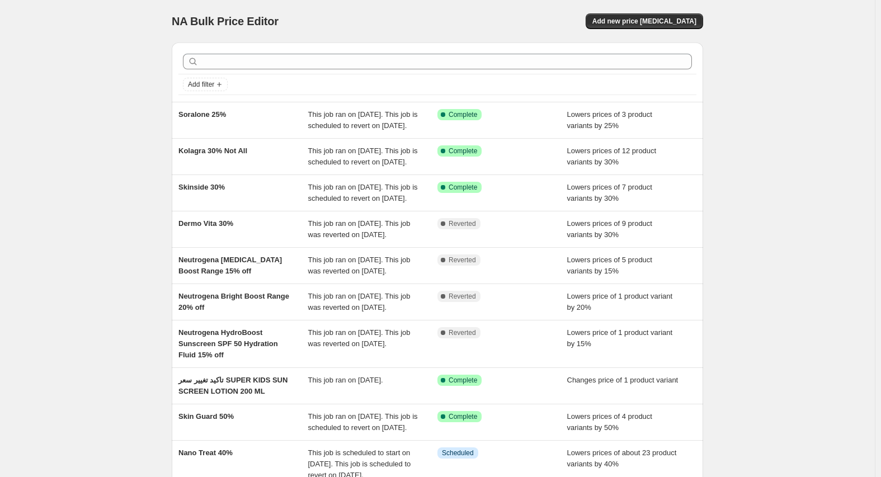 The height and width of the screenshot is (477, 881). What do you see at coordinates (205, 453) in the screenshot?
I see `span: Nano Treat 40%` at bounding box center [205, 453].